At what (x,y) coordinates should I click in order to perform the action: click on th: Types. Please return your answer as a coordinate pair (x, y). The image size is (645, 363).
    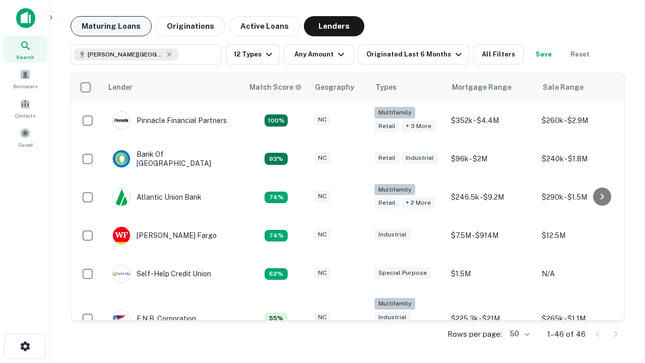
    Looking at the image, I should click on (408, 87).